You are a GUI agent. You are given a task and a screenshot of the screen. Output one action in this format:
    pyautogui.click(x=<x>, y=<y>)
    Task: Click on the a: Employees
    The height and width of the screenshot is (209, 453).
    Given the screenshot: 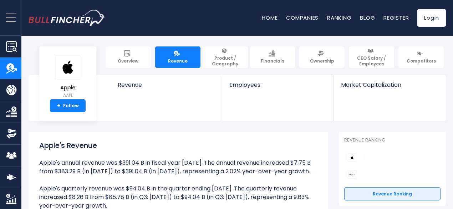 What is the action you would take?
    pyautogui.click(x=278, y=87)
    